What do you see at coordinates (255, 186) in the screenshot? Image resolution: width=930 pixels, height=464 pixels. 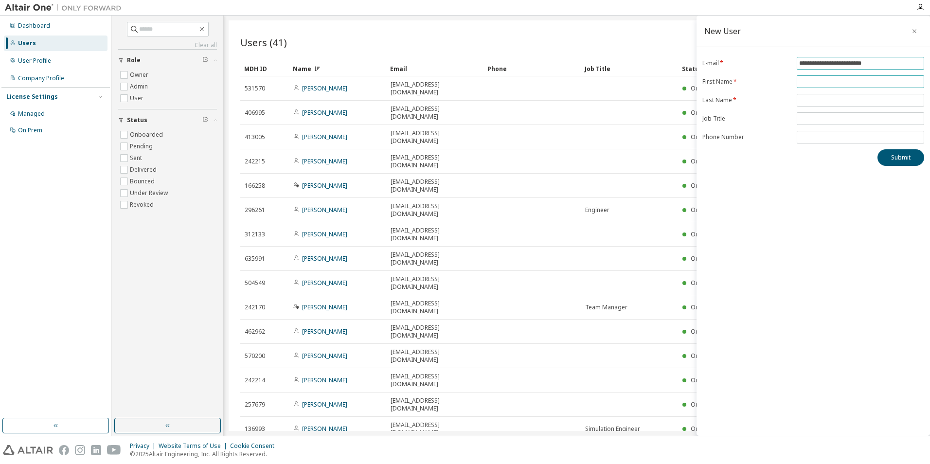 I see `span: 166258` at bounding box center [255, 186].